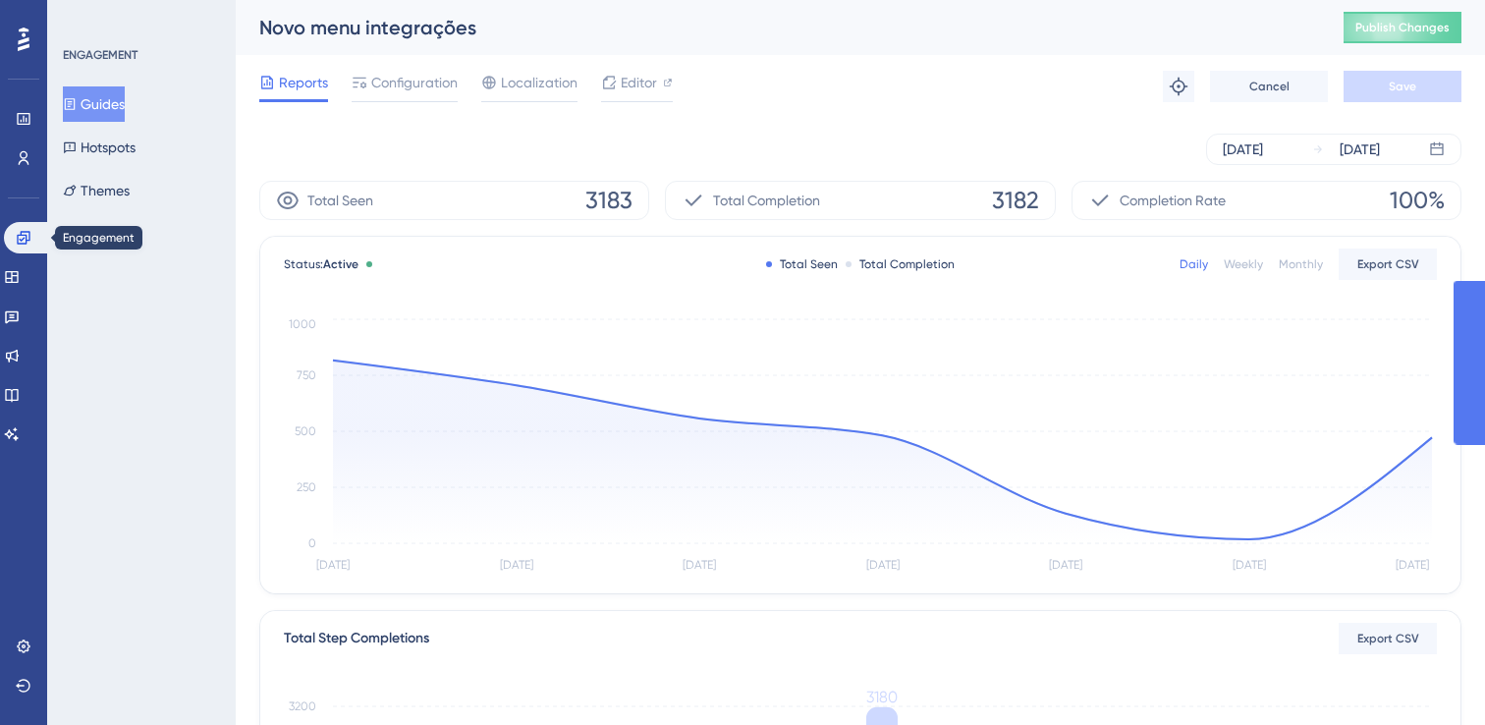 The width and height of the screenshot is (1485, 725). I want to click on div: Monthly, so click(1300, 264).